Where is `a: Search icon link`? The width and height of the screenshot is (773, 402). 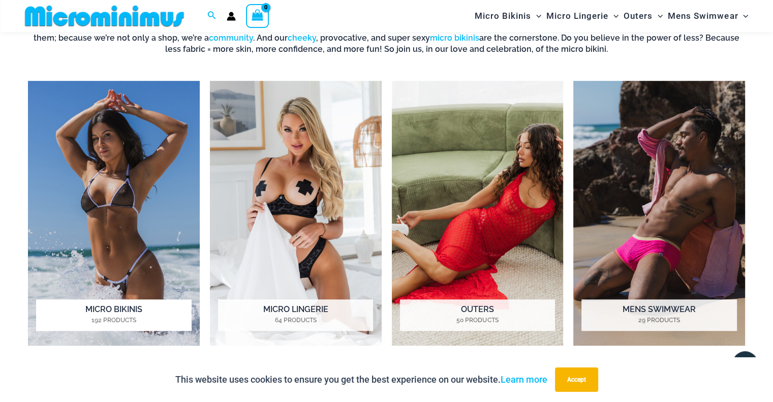
a: Search icon link is located at coordinates (212, 16).